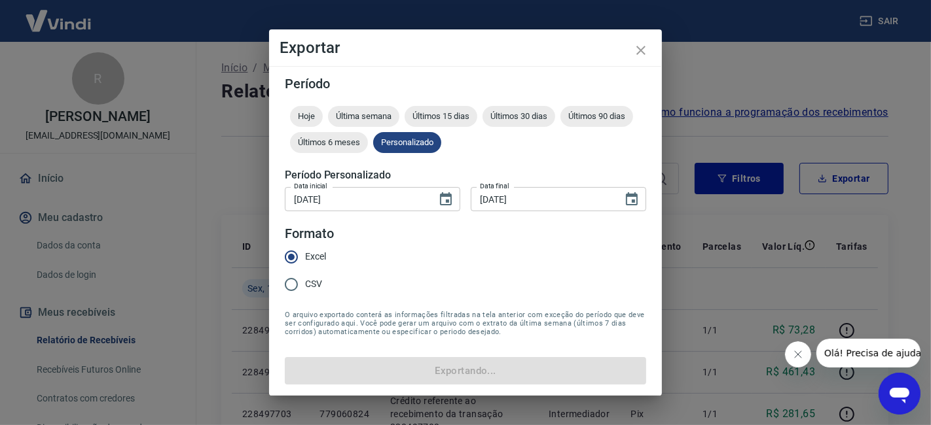 This screenshot has height=425, width=931. What do you see at coordinates (310, 186) in the screenshot?
I see `label: Data inicial` at bounding box center [310, 186].